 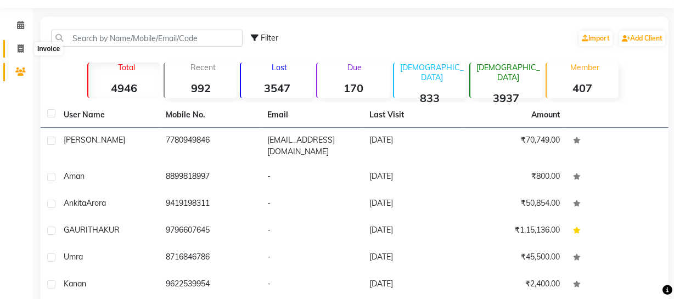 What do you see at coordinates (210, 146) in the screenshot?
I see `td: 7780949846` at bounding box center [210, 146].